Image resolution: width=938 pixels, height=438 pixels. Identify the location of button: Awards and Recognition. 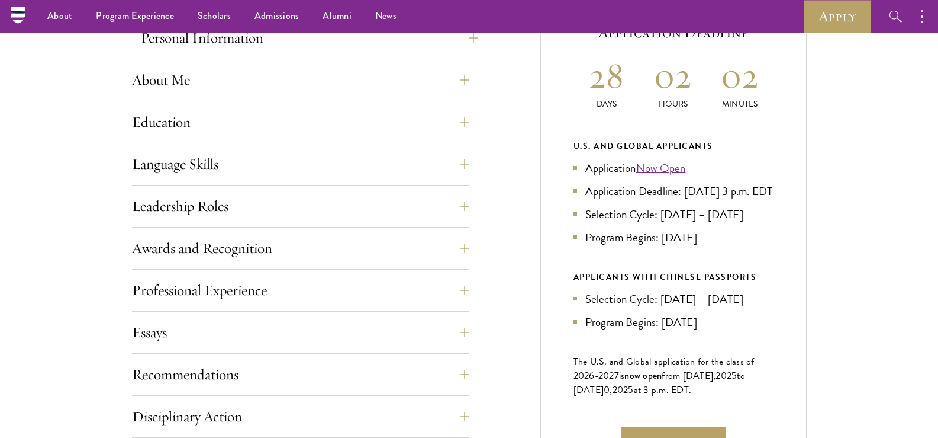
(301, 248).